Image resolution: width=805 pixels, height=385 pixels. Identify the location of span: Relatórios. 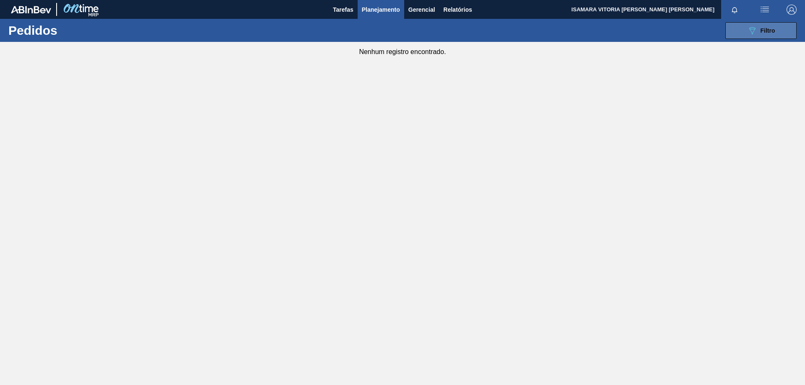
(458, 10).